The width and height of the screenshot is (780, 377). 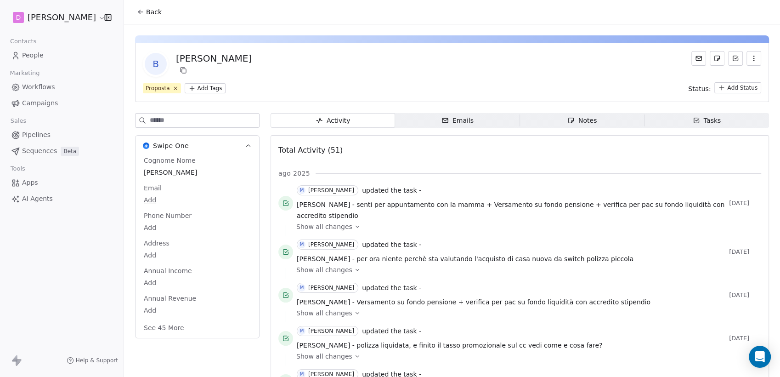 I want to click on span: Phone Number, so click(x=168, y=216).